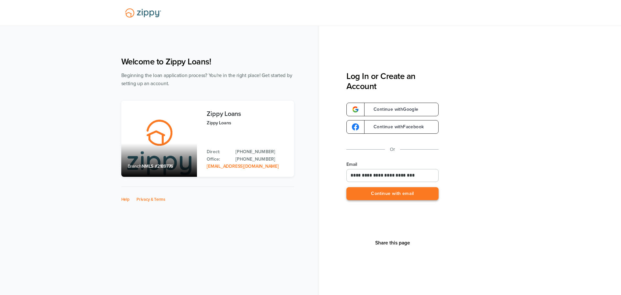 The width and height of the screenshot is (621, 295). I want to click on span: NMLS #2189776, so click(157, 166).